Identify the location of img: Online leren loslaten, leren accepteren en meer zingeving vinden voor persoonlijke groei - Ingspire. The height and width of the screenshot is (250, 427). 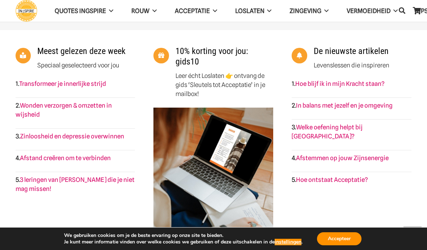
(213, 167).